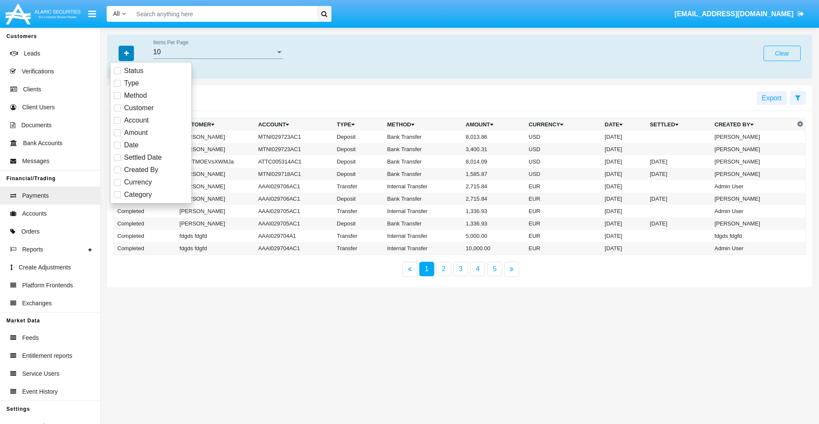 The image size is (819, 424). Describe the element at coordinates (294, 174) in the screenshot. I see `td: MTNI029718AC1` at that location.